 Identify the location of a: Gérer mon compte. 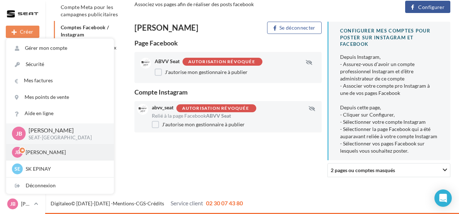
(60, 48).